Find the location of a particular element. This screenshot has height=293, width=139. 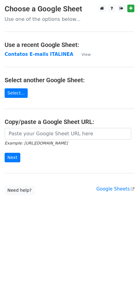

a: Select... is located at coordinates (16, 93).